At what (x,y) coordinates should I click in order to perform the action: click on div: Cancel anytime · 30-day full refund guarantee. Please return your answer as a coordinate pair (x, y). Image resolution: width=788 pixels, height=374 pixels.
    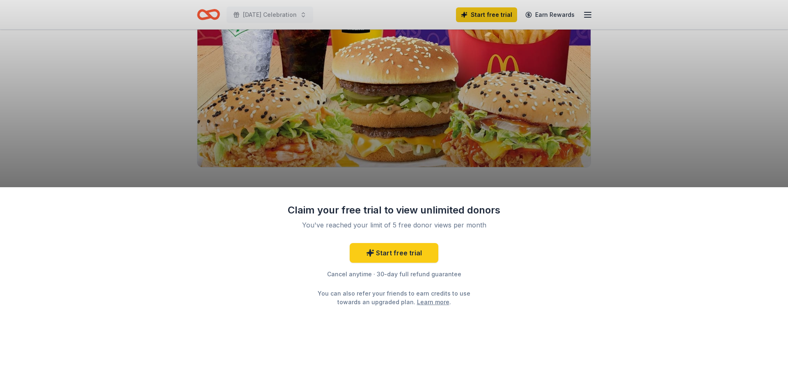
    Looking at the image, I should click on (394, 274).